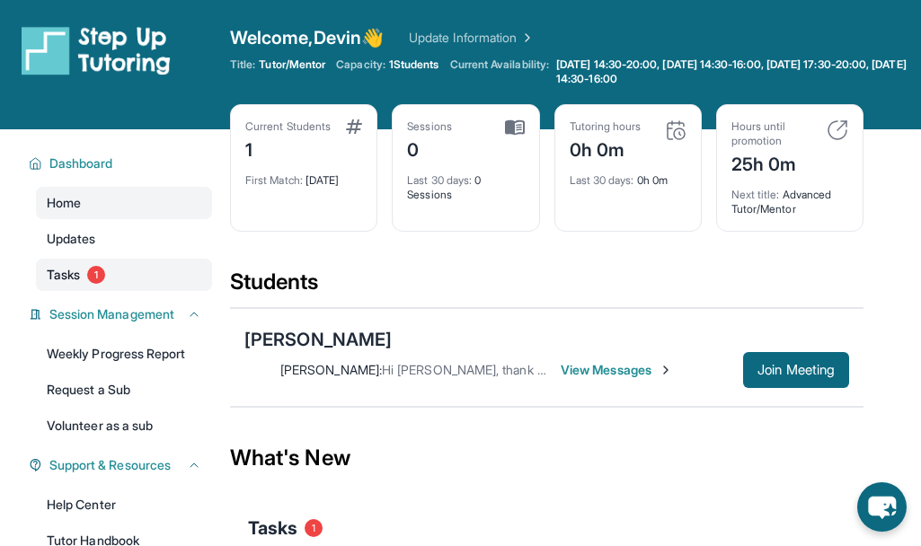 The height and width of the screenshot is (546, 921). I want to click on span: Capacity:, so click(360, 65).